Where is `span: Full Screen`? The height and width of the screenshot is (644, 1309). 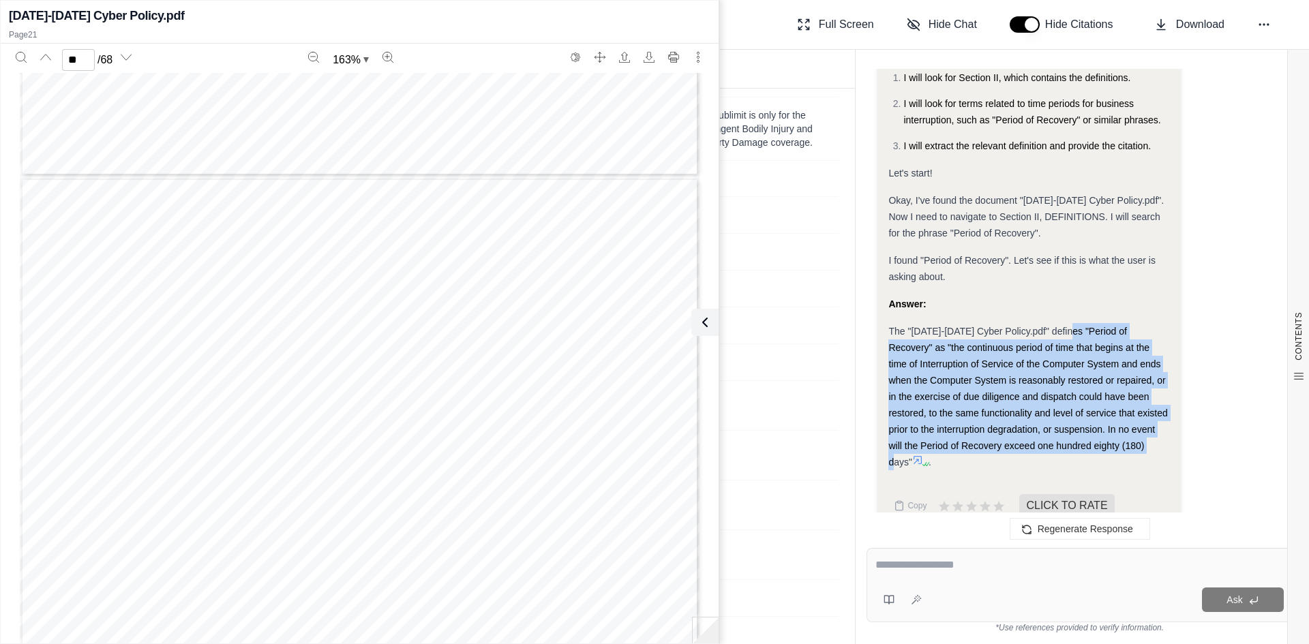
span: Full Screen is located at coordinates (846, 25).